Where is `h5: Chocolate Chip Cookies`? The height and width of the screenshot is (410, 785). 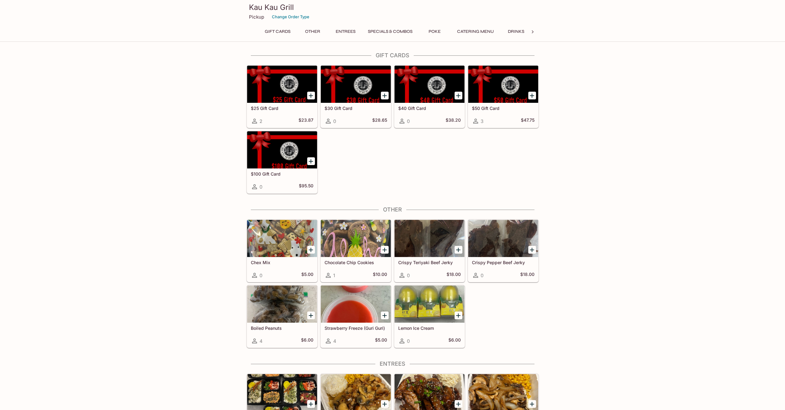
h5: Chocolate Chip Cookies is located at coordinates (356, 262).